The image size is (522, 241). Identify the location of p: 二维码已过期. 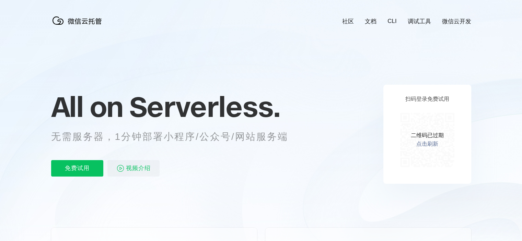
(427, 135).